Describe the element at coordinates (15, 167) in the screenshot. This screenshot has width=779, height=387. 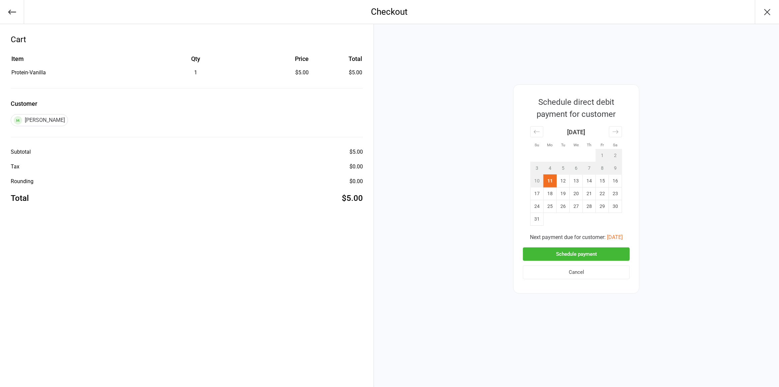
I see `div: Tax` at that location.